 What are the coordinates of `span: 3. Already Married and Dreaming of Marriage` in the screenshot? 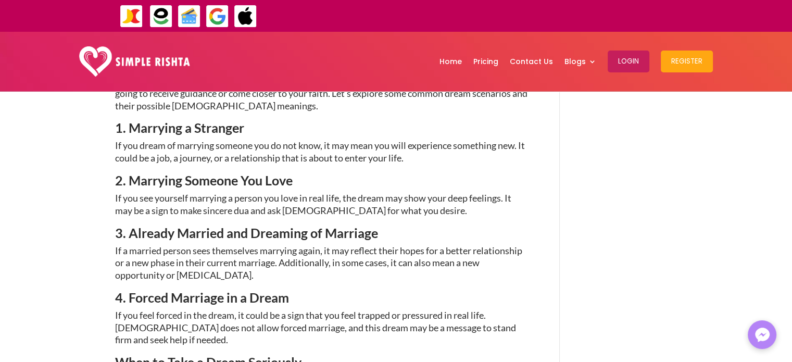 It's located at (246, 233).